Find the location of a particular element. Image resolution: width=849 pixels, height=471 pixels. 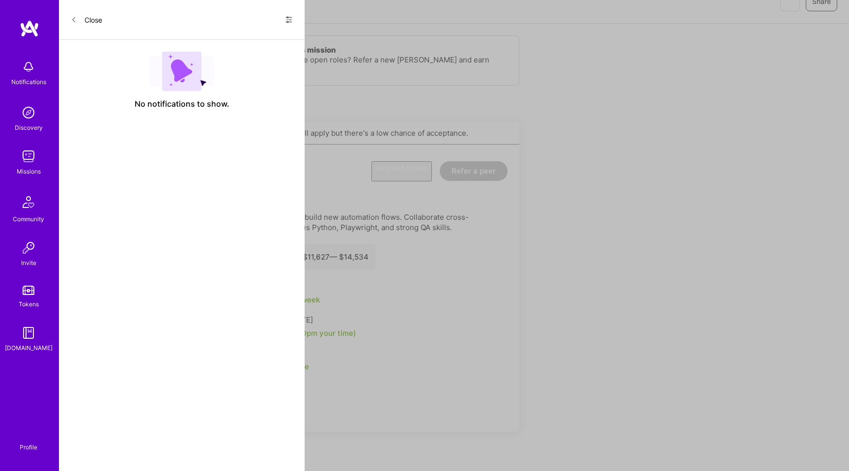

img: tokens is located at coordinates (29, 290).